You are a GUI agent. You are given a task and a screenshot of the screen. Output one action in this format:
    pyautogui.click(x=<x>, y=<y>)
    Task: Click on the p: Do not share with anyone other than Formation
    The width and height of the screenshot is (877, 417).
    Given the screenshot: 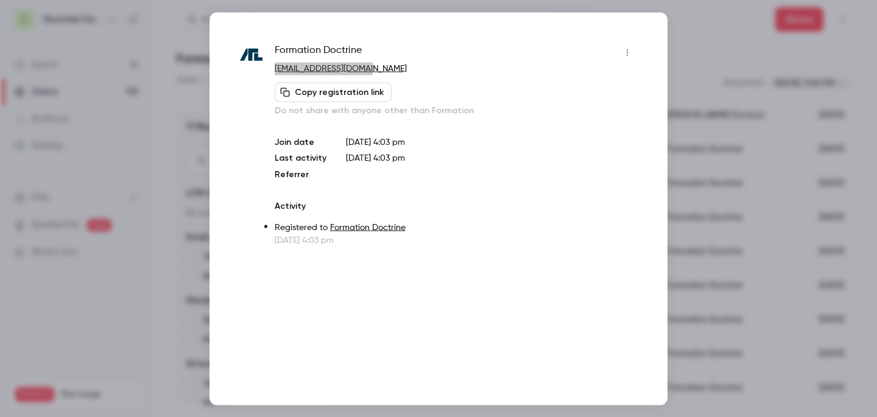 What is the action you would take?
    pyautogui.click(x=455, y=110)
    